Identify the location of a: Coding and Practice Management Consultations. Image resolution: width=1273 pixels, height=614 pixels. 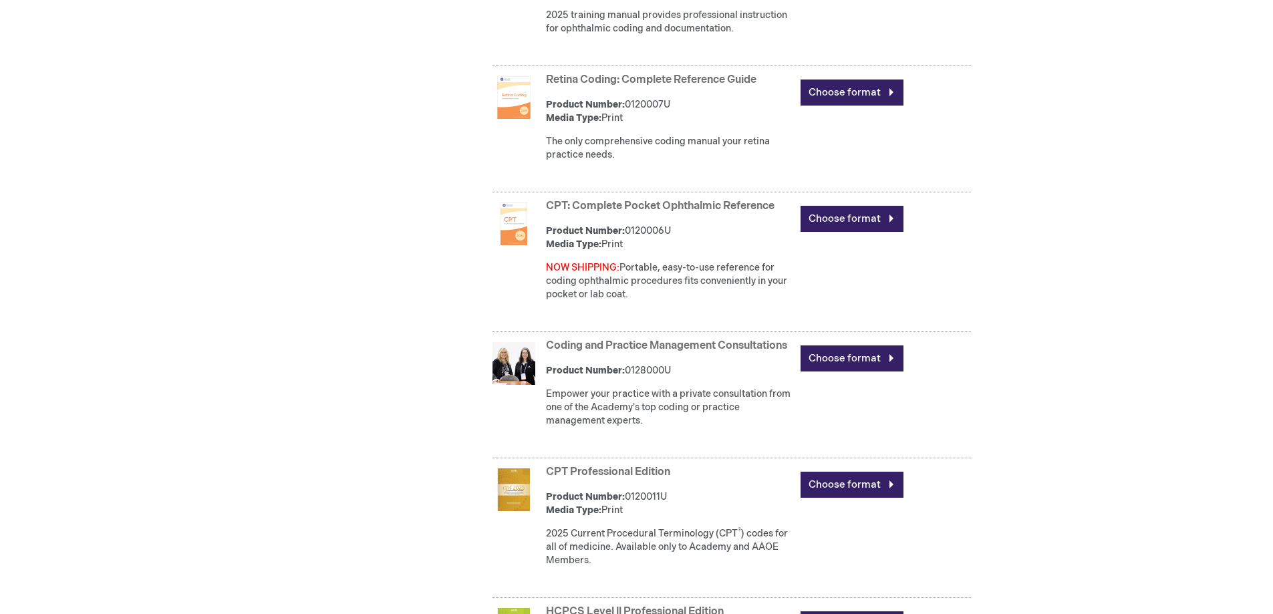
(666, 345).